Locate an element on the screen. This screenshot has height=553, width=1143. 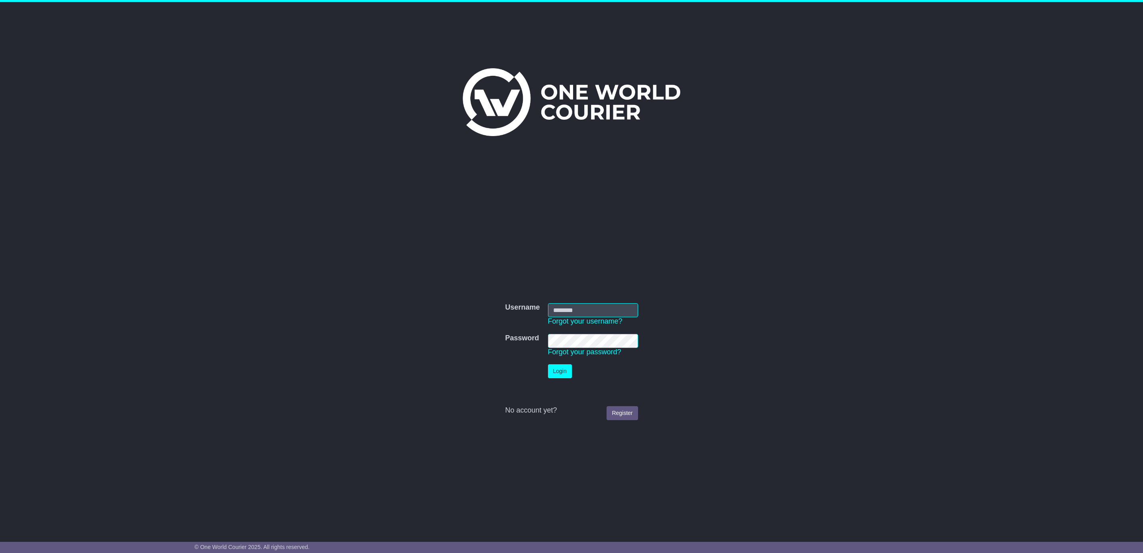
img: One World is located at coordinates (572, 102).